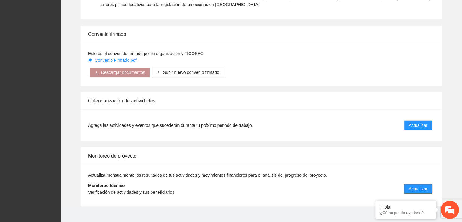 The image size is (462, 222). Describe the element at coordinates (120, 72) in the screenshot. I see `button: downloadDescargar documentos` at that location.